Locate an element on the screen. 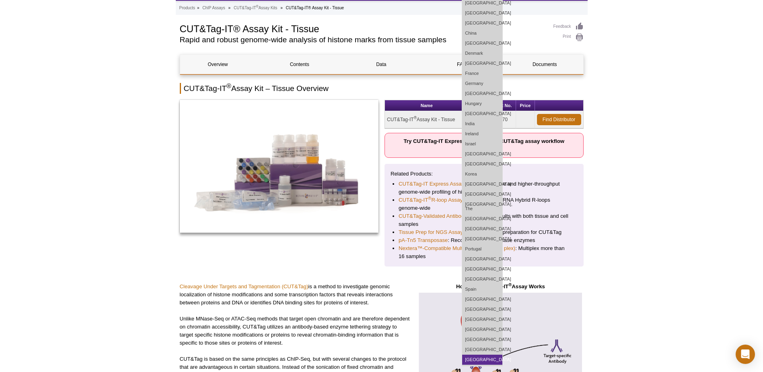 The image size is (763, 372). a: Nextera™-Compatible Multiplex Primers (96 plex) is located at coordinates (457, 248).